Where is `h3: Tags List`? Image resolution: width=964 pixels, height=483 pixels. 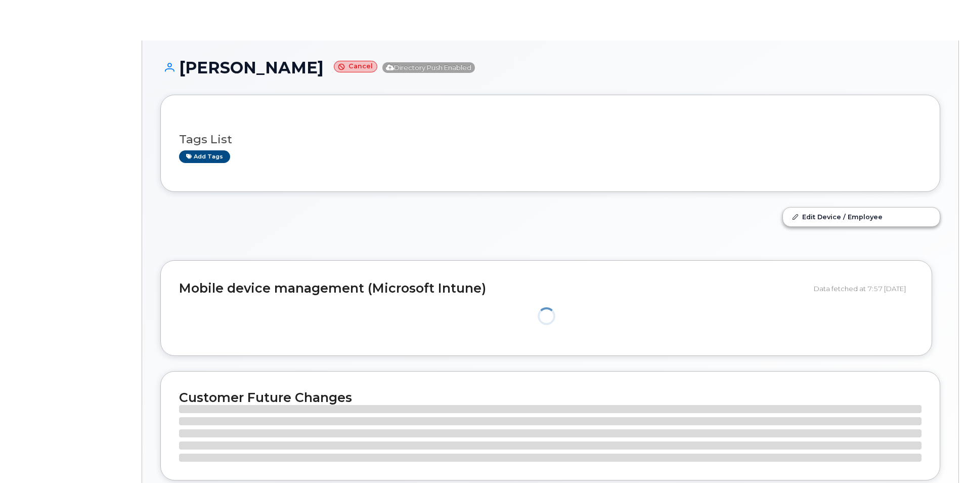 h3: Tags List is located at coordinates (551, 139).